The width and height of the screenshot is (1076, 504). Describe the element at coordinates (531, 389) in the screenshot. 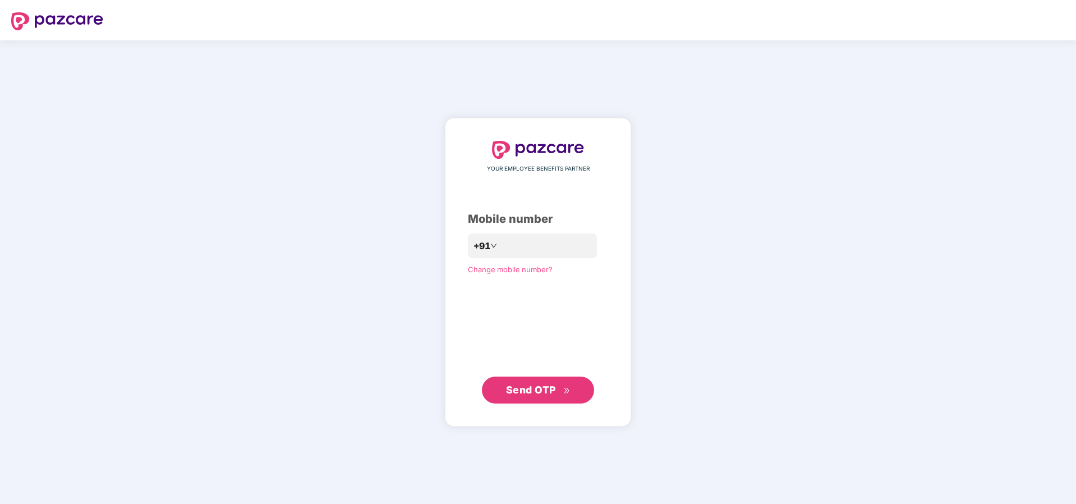

I see `span: Send OTP` at that location.